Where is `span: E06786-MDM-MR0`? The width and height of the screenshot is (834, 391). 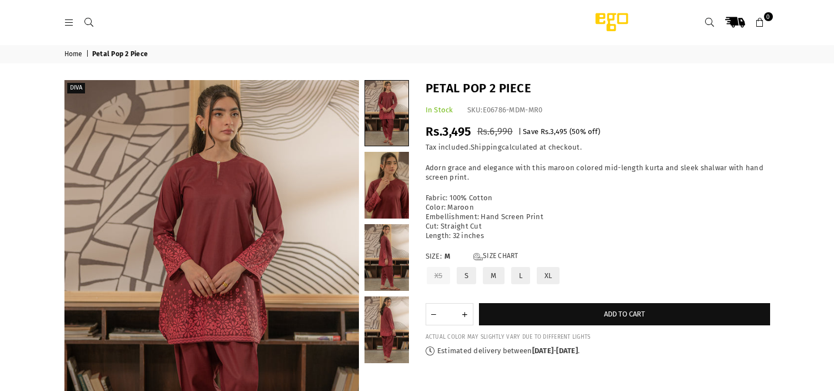 span: E06786-MDM-MR0 is located at coordinates (513, 110).